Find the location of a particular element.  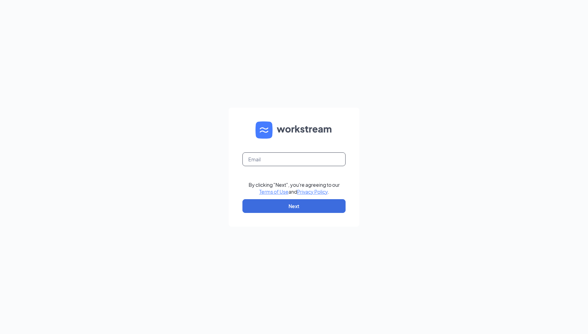

button: Next is located at coordinates (294, 206).